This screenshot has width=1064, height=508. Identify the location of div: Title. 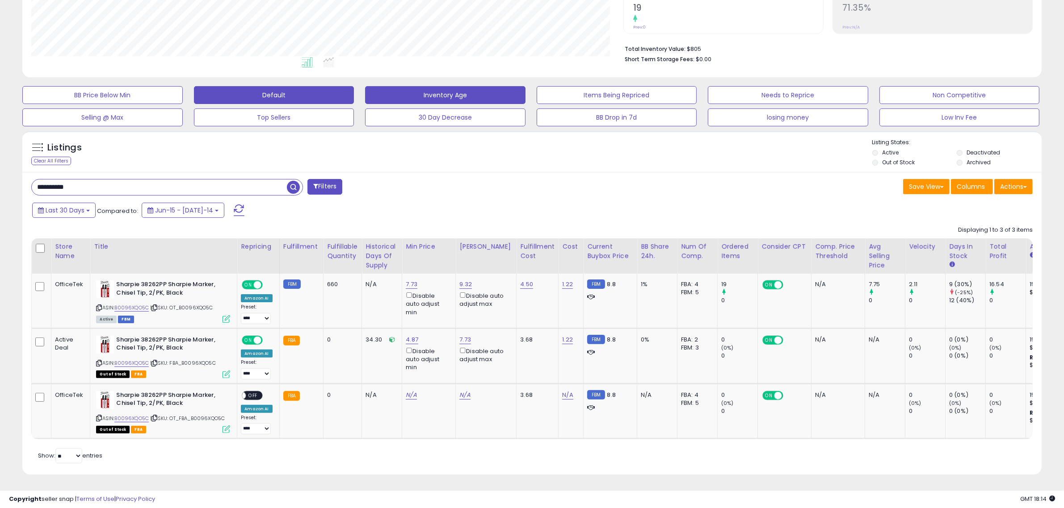
(163, 247).